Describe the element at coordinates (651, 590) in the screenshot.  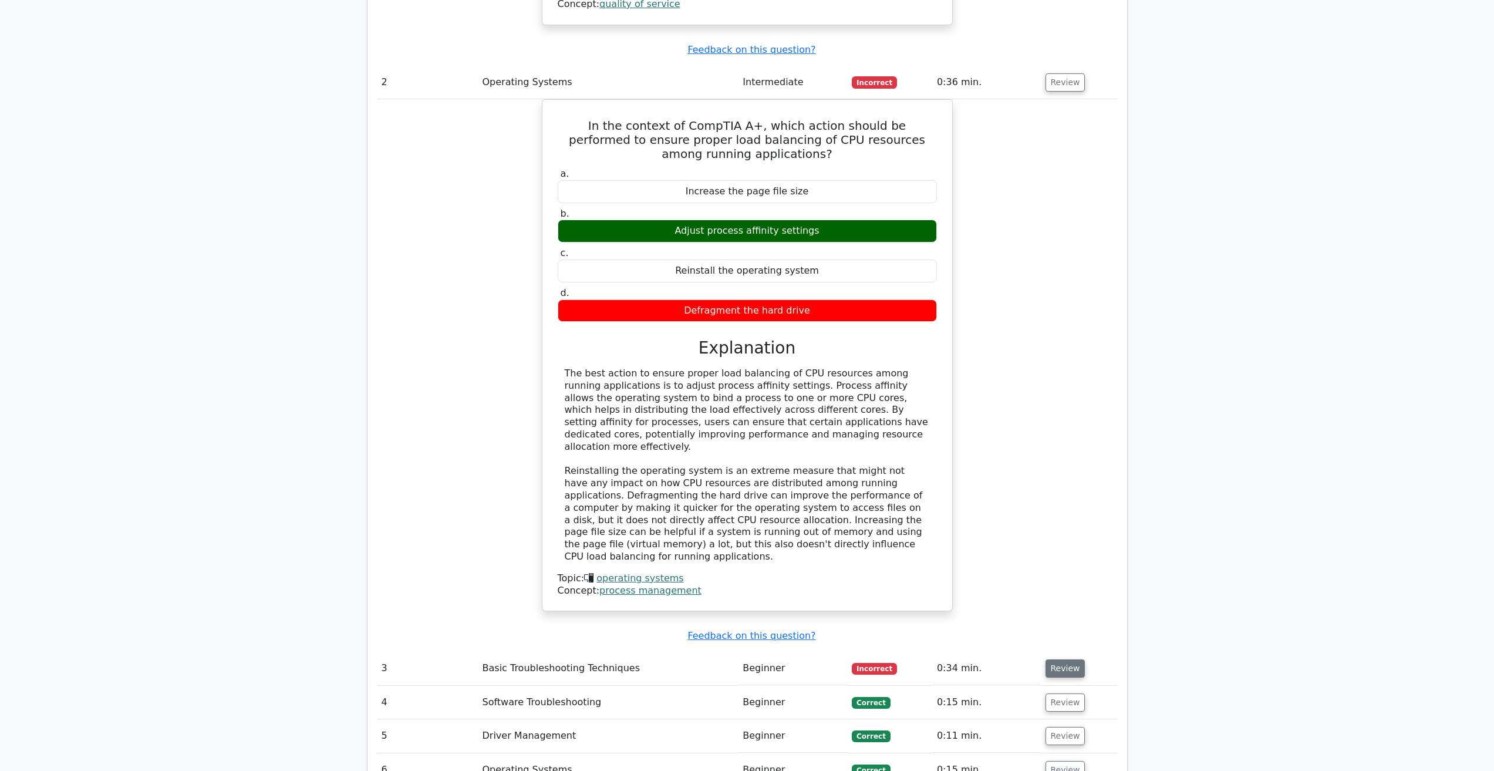
I see `a: process management` at that location.